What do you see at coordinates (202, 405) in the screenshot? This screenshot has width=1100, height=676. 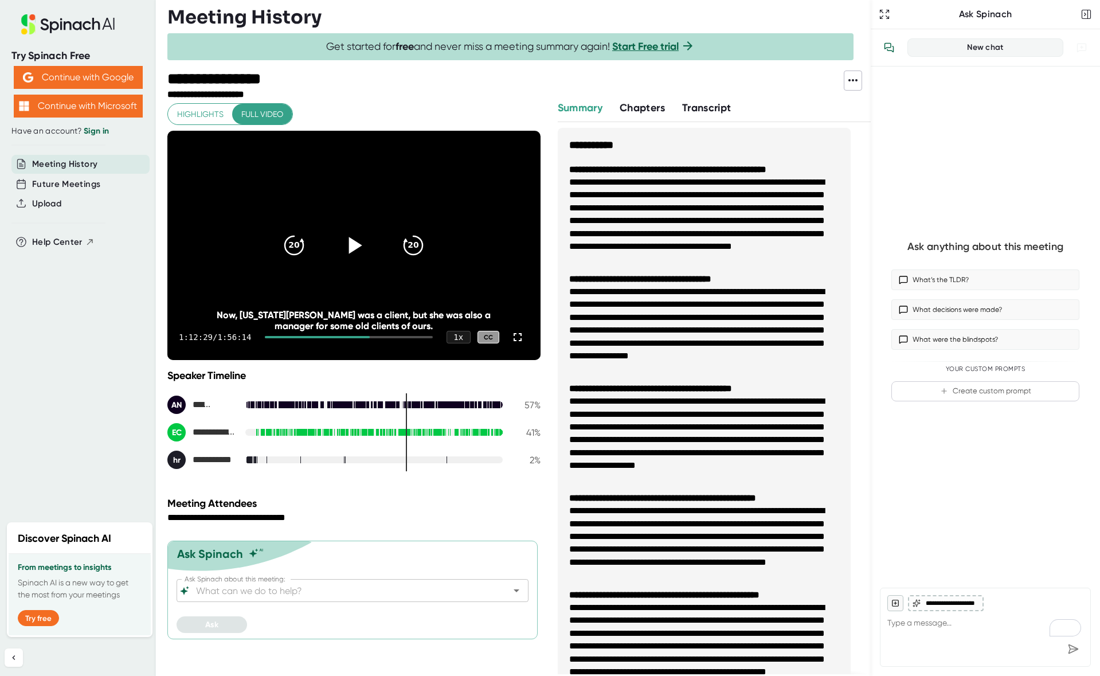 I see `div: Ali N` at bounding box center [202, 405].